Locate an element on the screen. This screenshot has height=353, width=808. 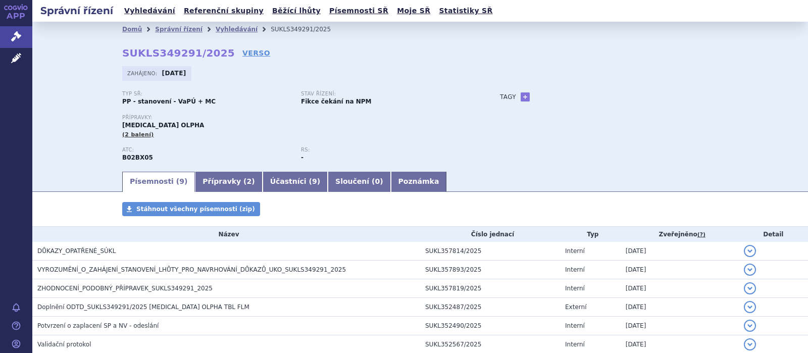
th: Typ is located at coordinates (590, 234).